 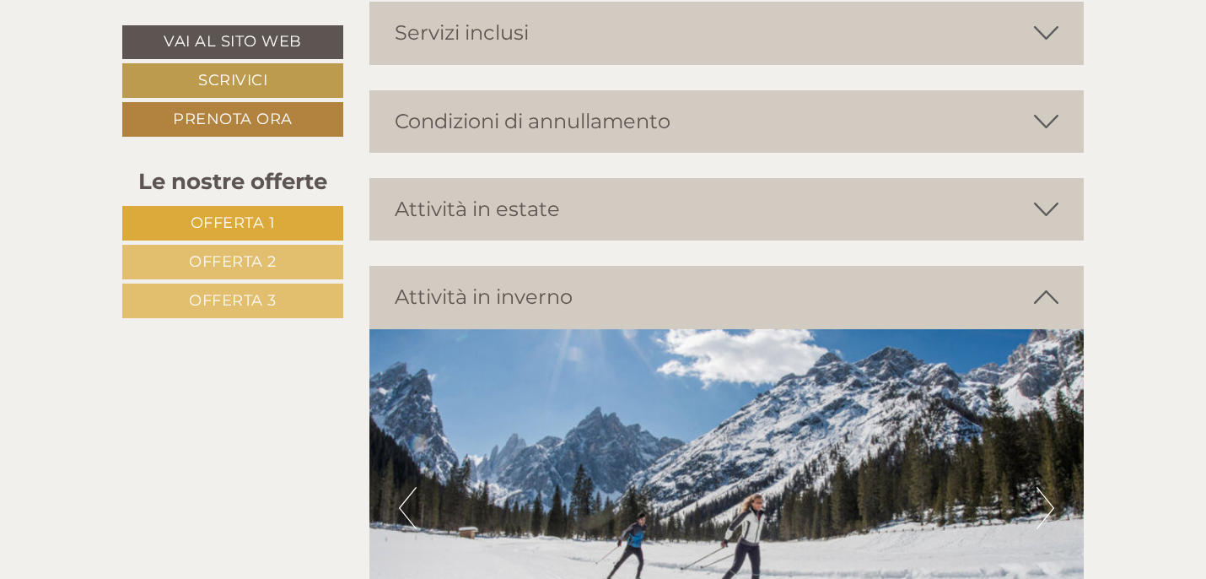 What do you see at coordinates (727, 121) in the screenshot?
I see `div: Condizioni di annullamento` at bounding box center [727, 121].